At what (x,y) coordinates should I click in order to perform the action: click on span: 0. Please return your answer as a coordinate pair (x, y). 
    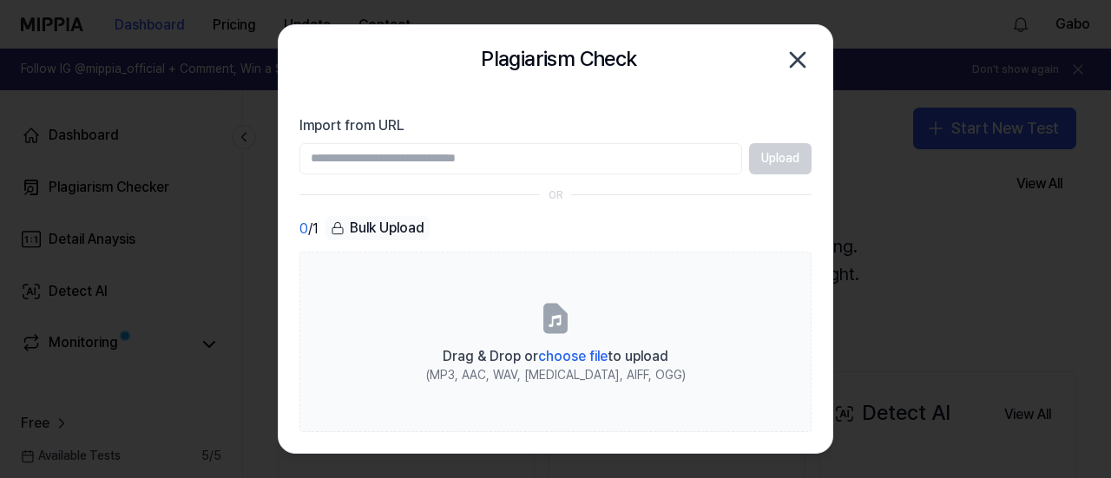
    Looking at the image, I should click on (304, 229).